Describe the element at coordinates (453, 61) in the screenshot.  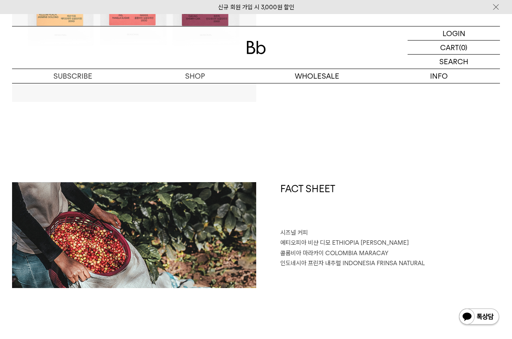
I see `p: SEARCH` at that location.